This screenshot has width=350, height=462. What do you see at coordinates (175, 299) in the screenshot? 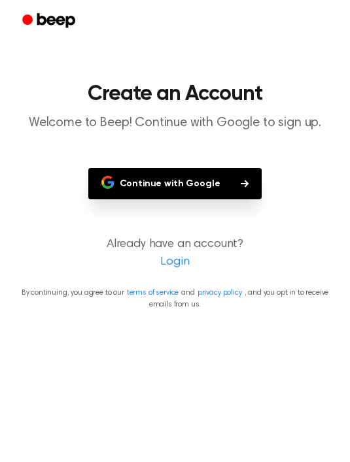
I see `p: By continuing, you agree to our and , and you opt in to receive emails from us.` at bounding box center [175, 299].